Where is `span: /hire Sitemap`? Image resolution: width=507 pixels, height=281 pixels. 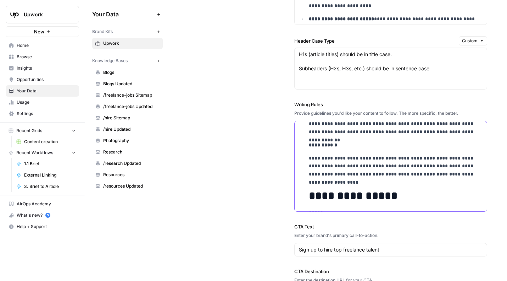
span: /hire Sitemap is located at coordinates (131, 118).